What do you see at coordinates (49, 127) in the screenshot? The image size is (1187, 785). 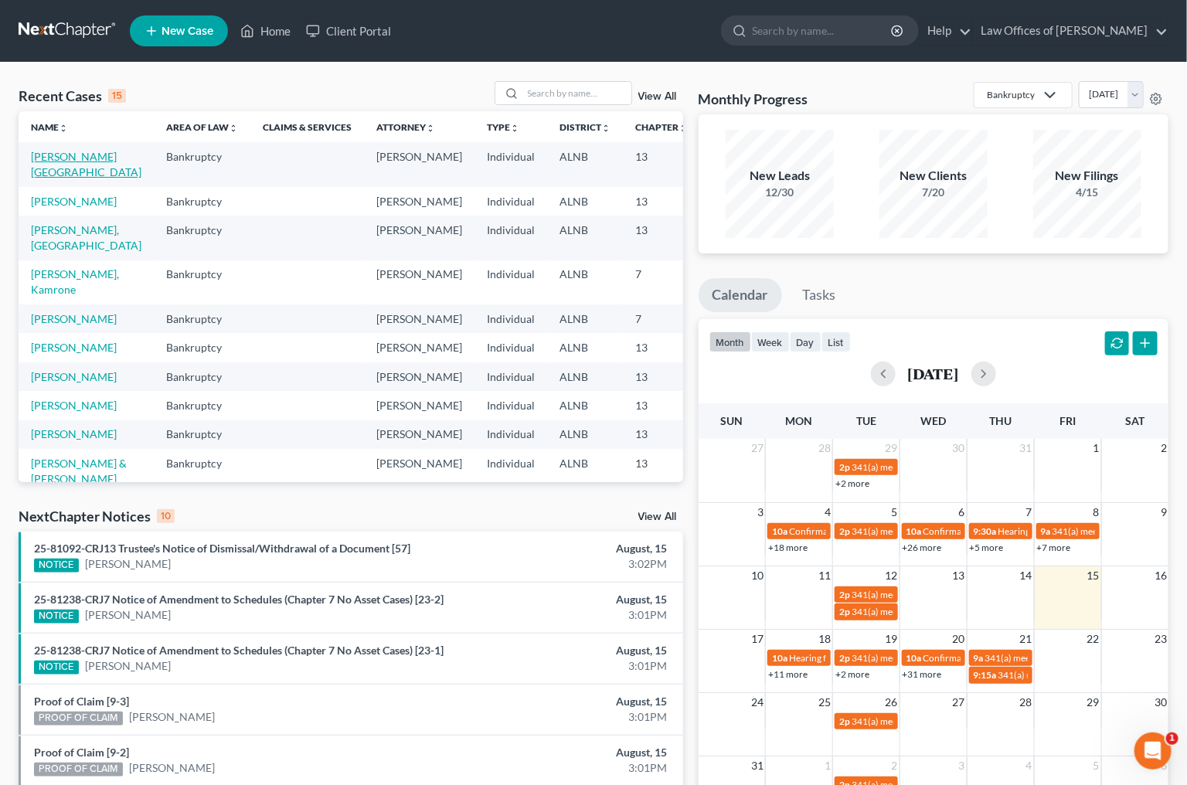 I see `a: Nameunfold_more` at bounding box center [49, 127].